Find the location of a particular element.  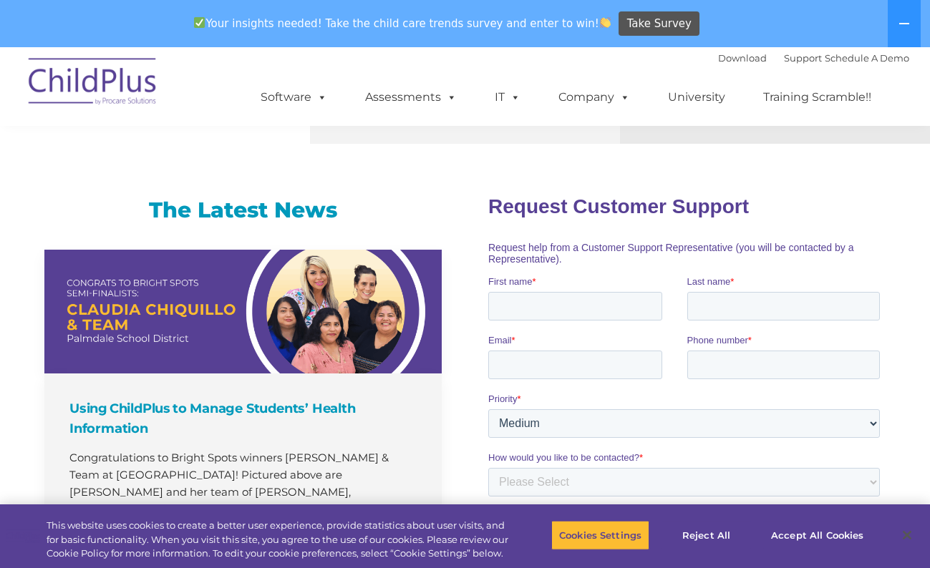

span: Your insights needed! Take the child care trends survey and enter to win! is located at coordinates (402, 23).